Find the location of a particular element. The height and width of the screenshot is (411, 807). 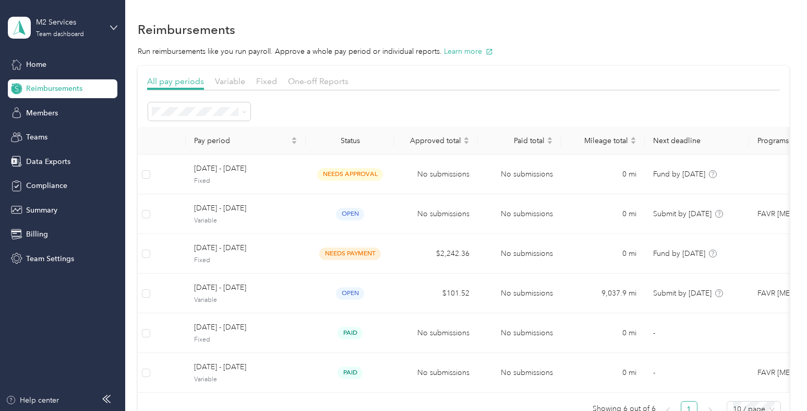

span: All pay periods is located at coordinates (175, 81).